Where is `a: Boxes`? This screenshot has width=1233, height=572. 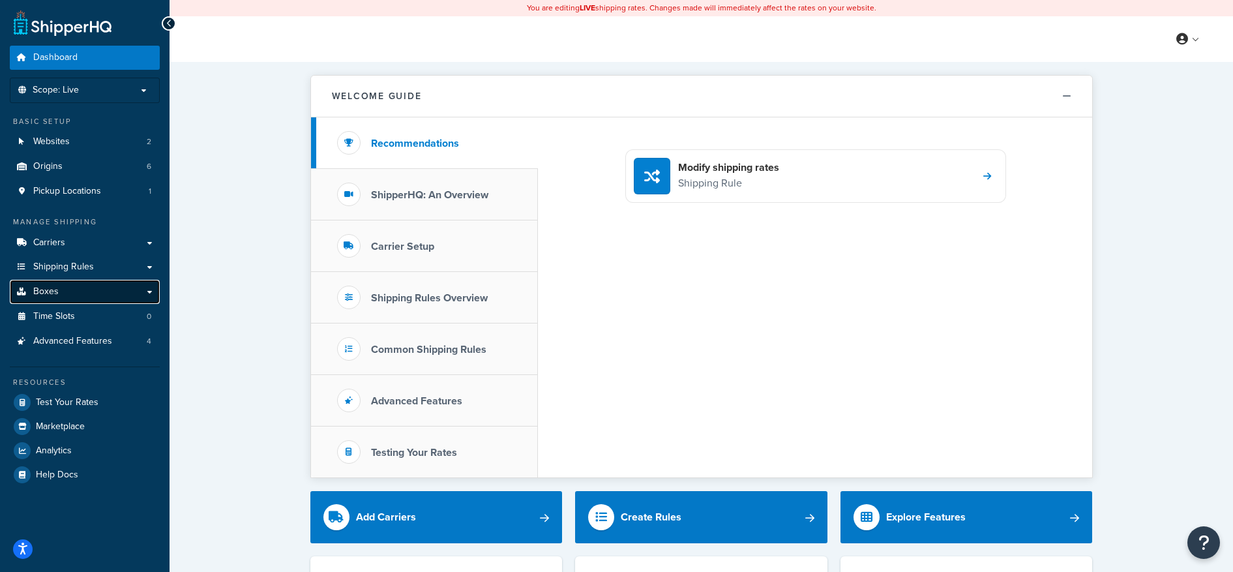
a: Boxes is located at coordinates (85, 292).